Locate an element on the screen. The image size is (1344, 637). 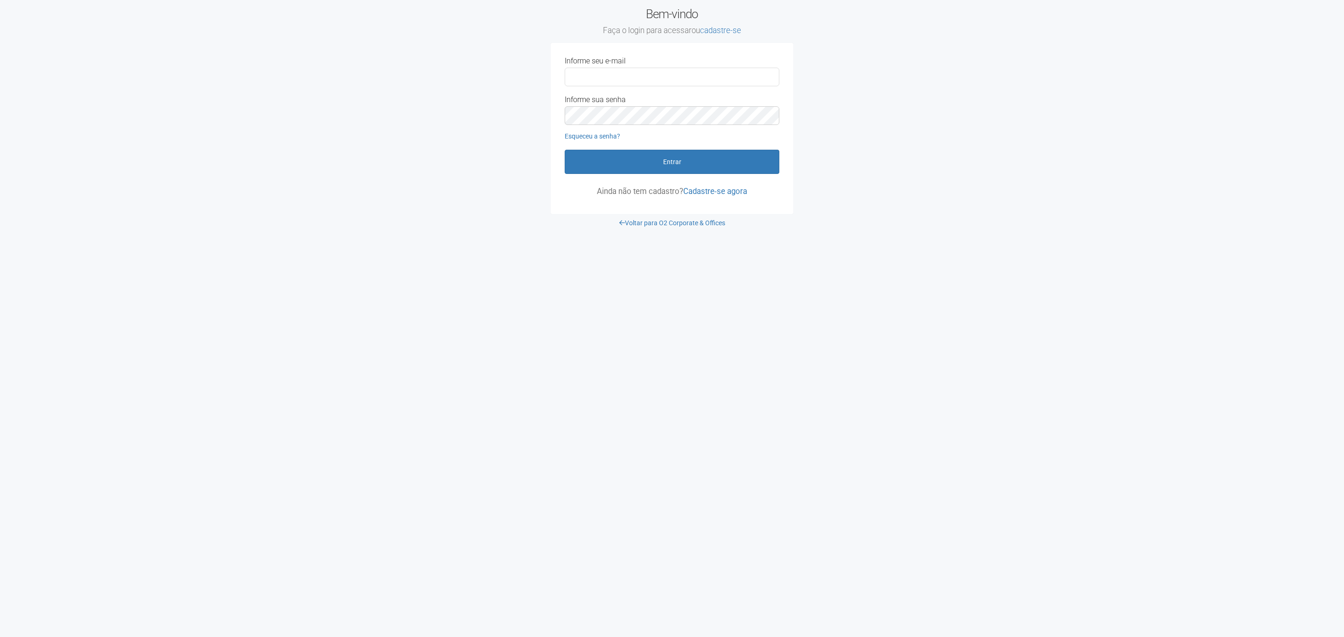
label: Informe sua senha is located at coordinates (595, 100).